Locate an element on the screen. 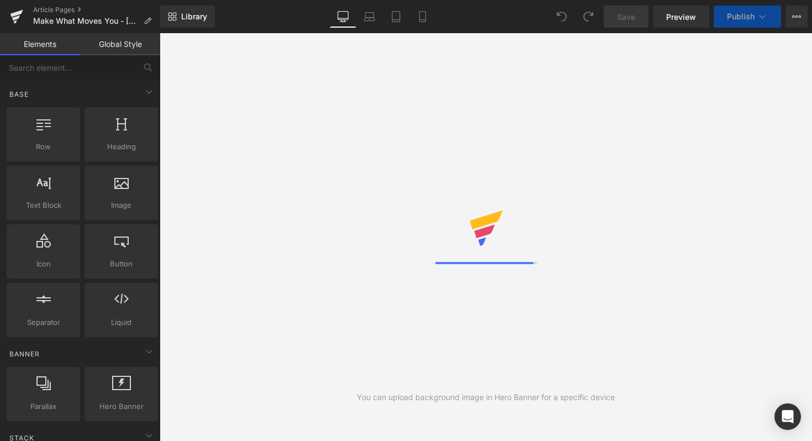 This screenshot has width=812, height=441. span: Button is located at coordinates (121, 263).